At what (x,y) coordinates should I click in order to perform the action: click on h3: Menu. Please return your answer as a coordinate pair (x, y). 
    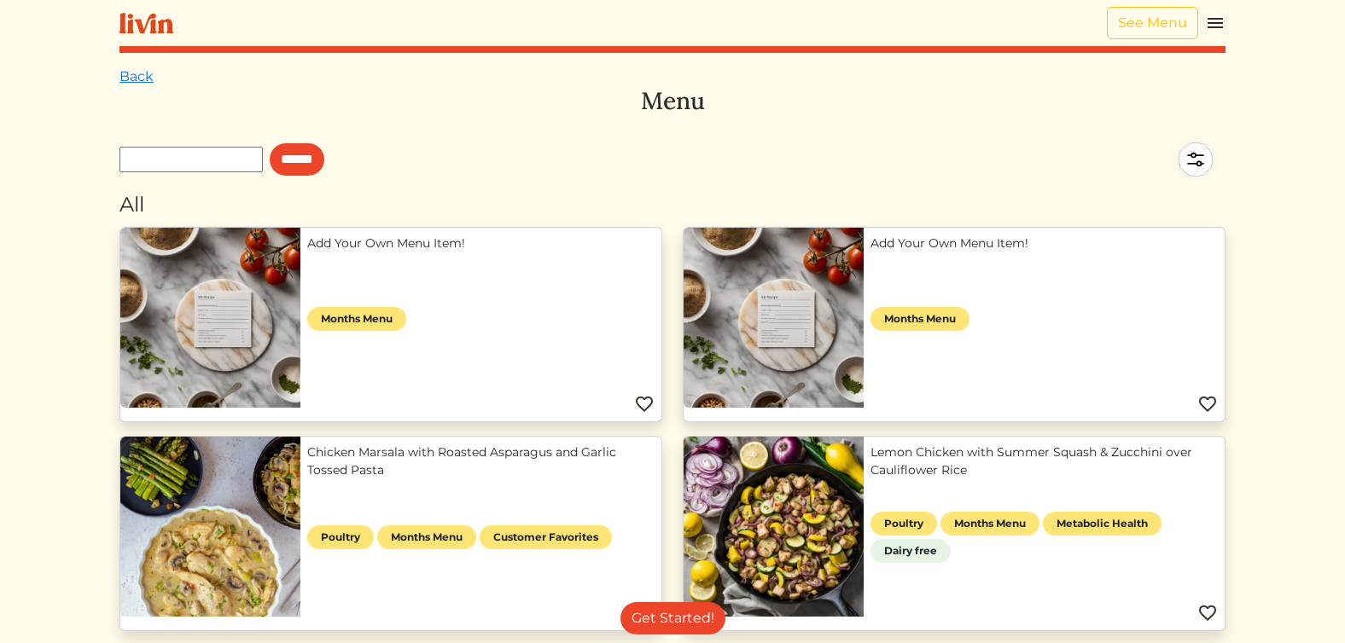
    Looking at the image, I should click on (672, 102).